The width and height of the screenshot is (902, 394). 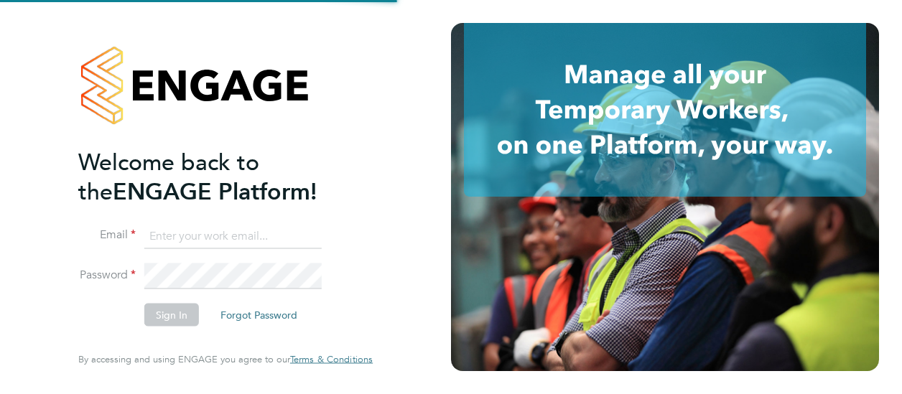 What do you see at coordinates (169, 177) in the screenshot?
I see `span: Welcome back to the` at bounding box center [169, 177].